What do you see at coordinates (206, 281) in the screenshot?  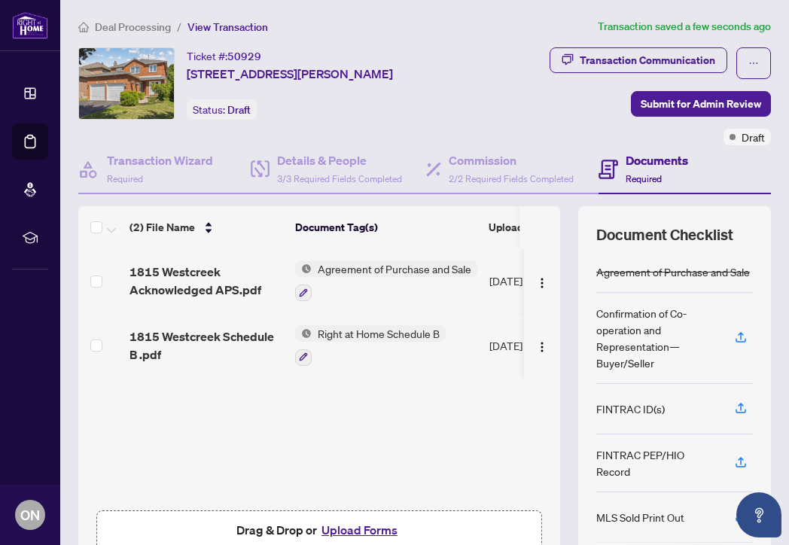 I see `span: 1815 Westcreek Acknowledged APS.pdf` at bounding box center [206, 281].